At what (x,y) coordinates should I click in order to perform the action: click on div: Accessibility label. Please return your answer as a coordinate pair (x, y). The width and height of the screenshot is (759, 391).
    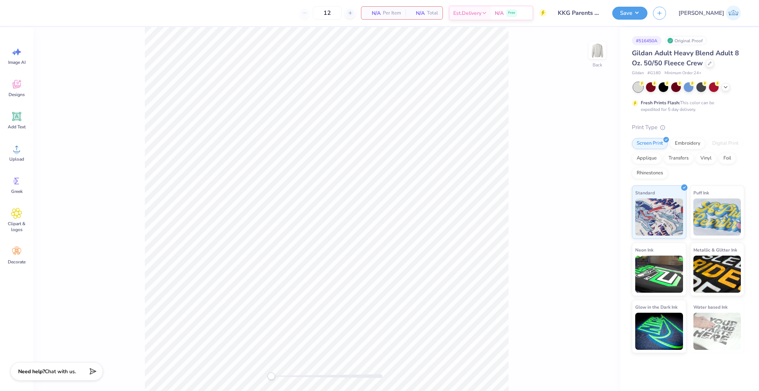
    Looking at the image, I should click on (271, 376).